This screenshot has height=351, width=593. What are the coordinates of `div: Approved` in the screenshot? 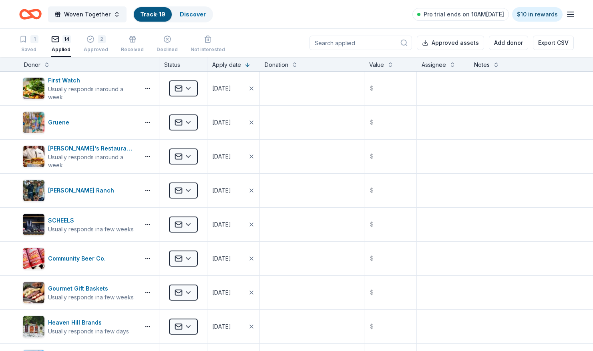 It's located at (96, 50).